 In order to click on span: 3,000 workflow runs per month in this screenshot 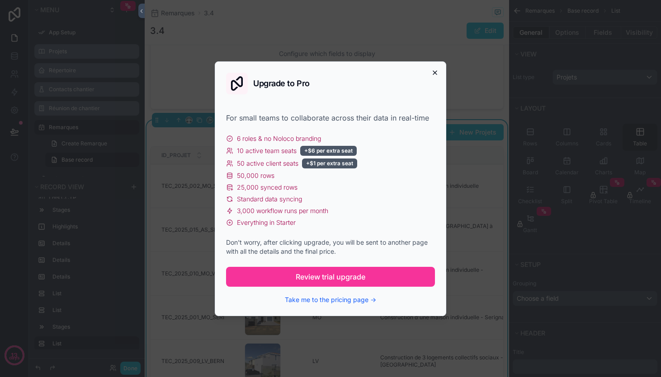, I will do `click(283, 211)`.